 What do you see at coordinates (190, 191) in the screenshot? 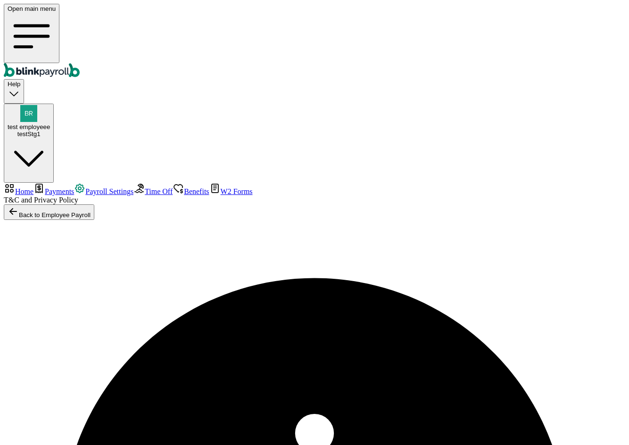
I see `a: Benefits` at bounding box center [190, 191].